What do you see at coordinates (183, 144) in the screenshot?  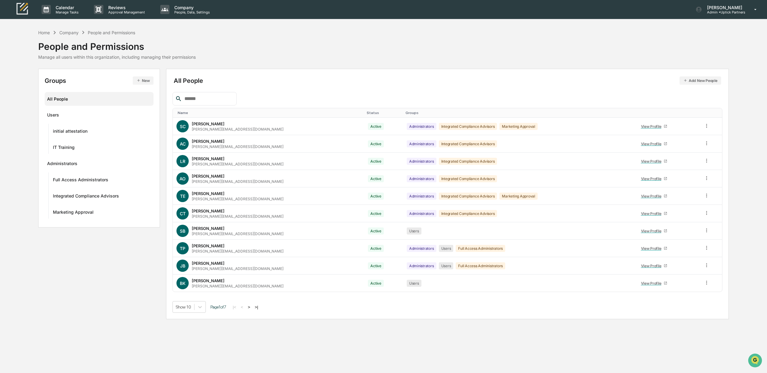 I see `span: AC` at bounding box center [183, 144].